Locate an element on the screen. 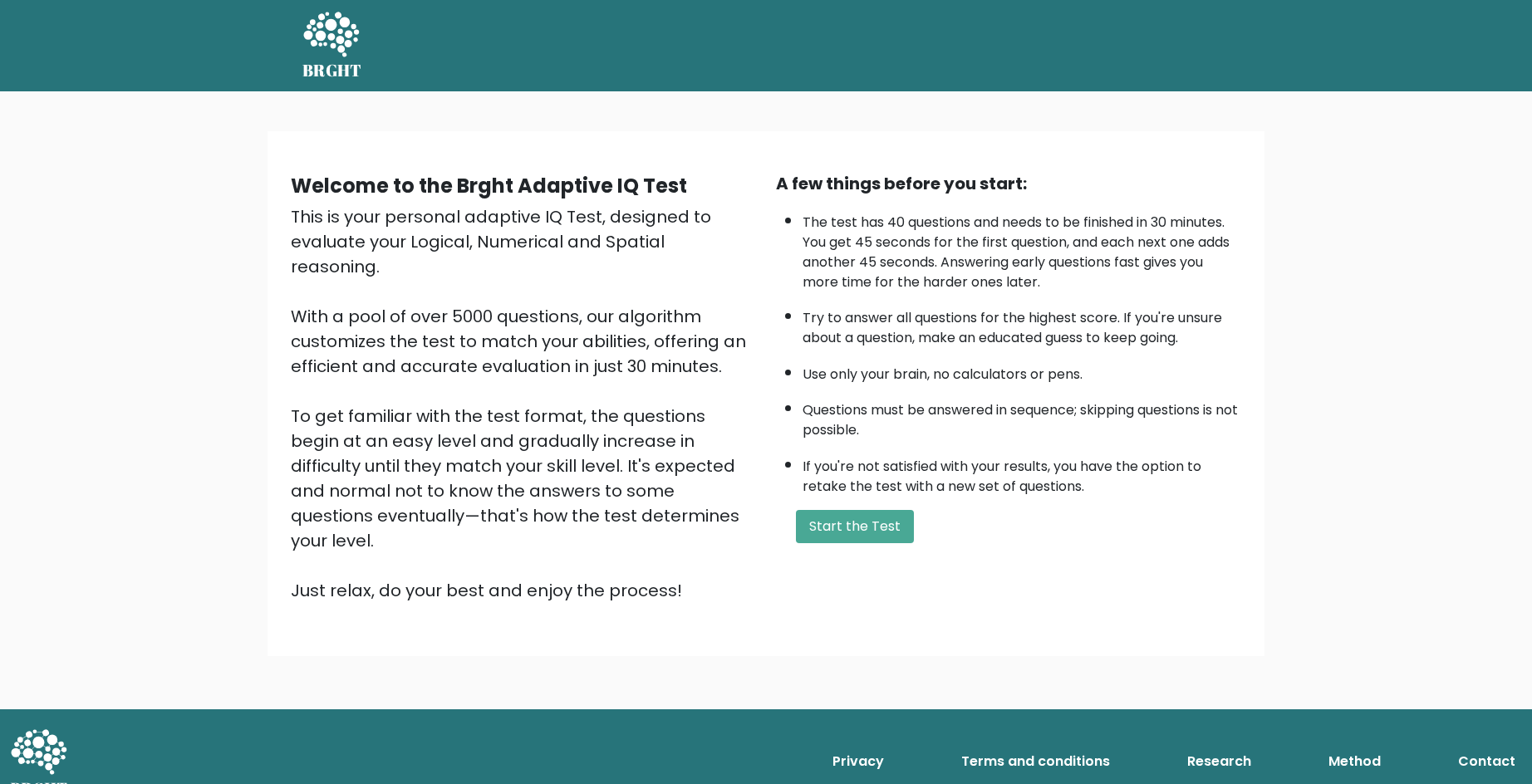  a: Method is located at coordinates (1354, 762).